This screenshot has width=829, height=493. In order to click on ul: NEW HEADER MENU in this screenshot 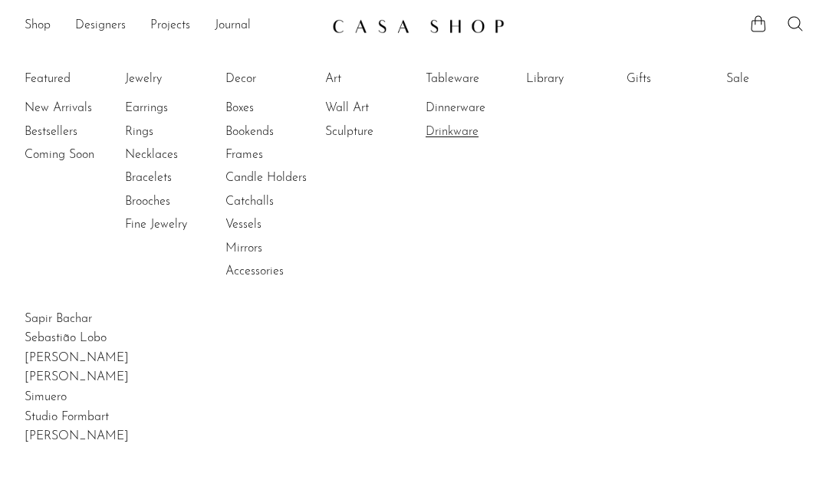, I will do `click(172, 26)`.